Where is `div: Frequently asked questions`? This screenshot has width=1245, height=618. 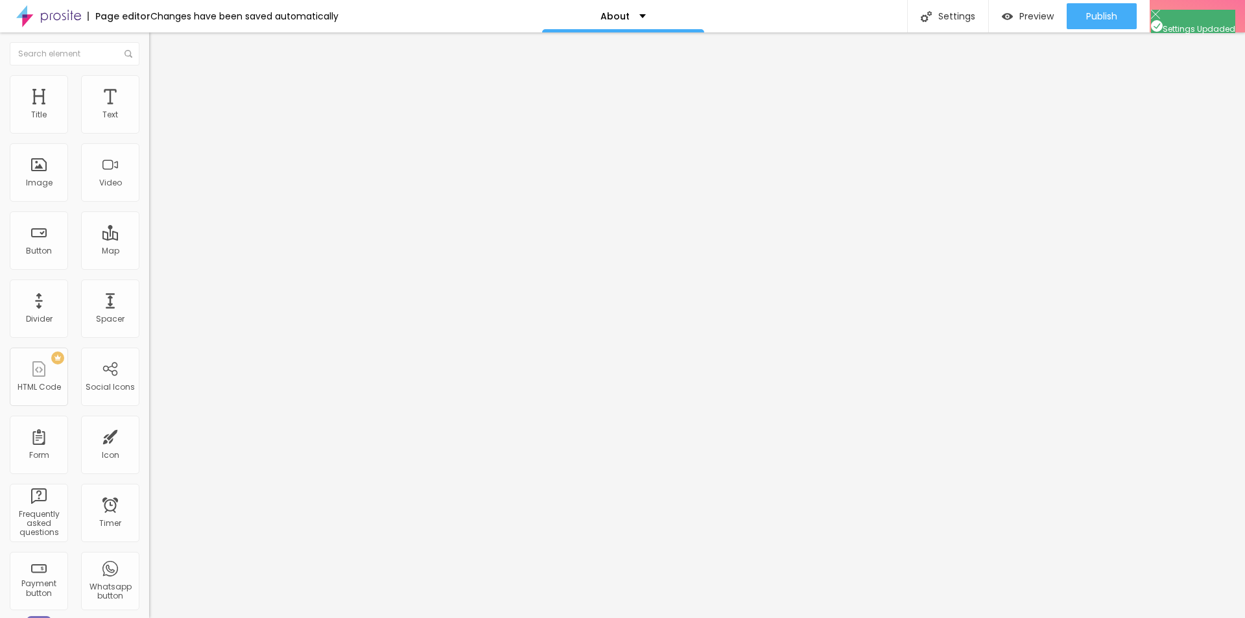 div: Frequently asked questions is located at coordinates (38, 523).